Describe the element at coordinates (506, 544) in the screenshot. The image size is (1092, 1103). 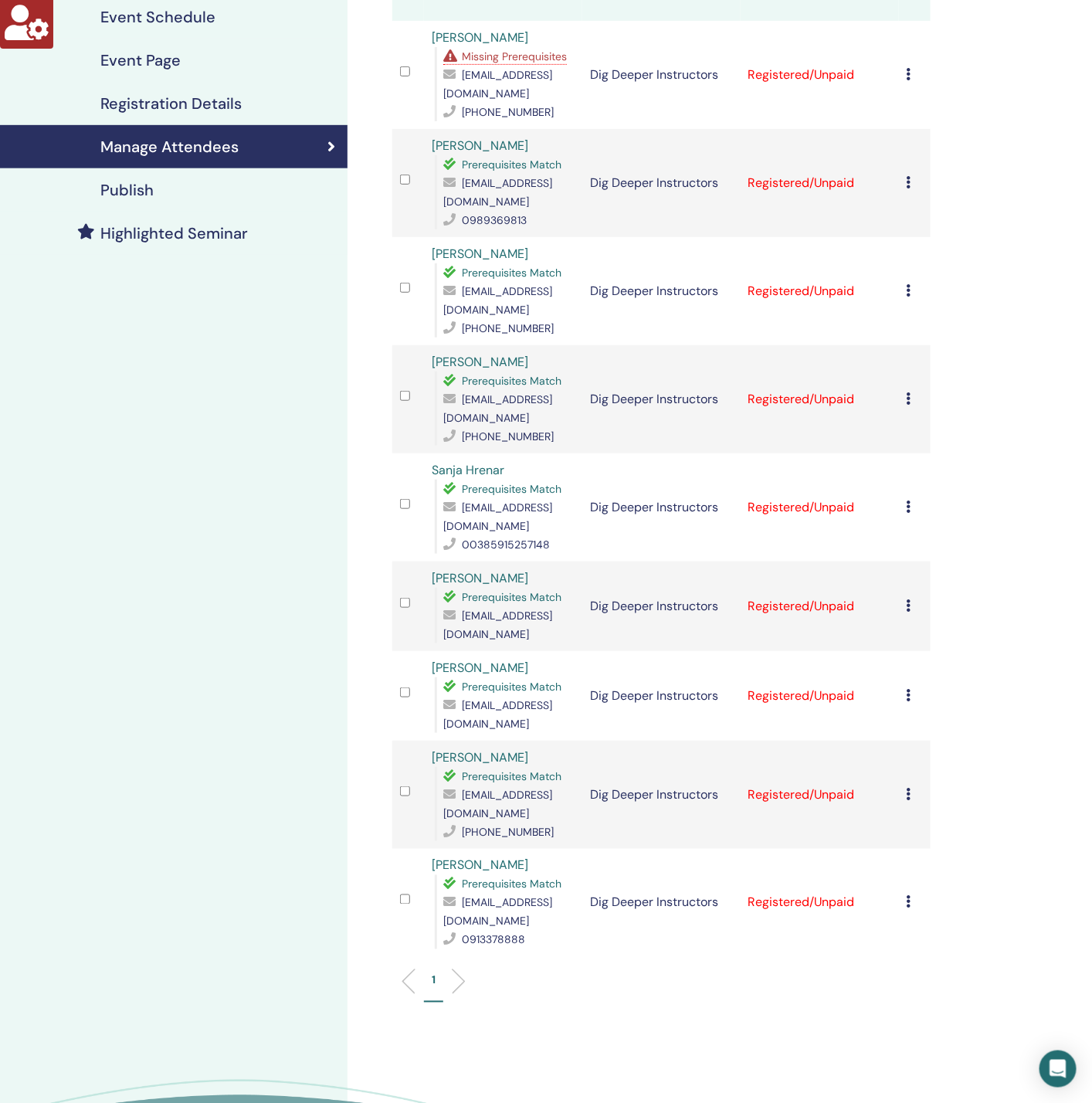
I see `span: 00385915257148` at that location.